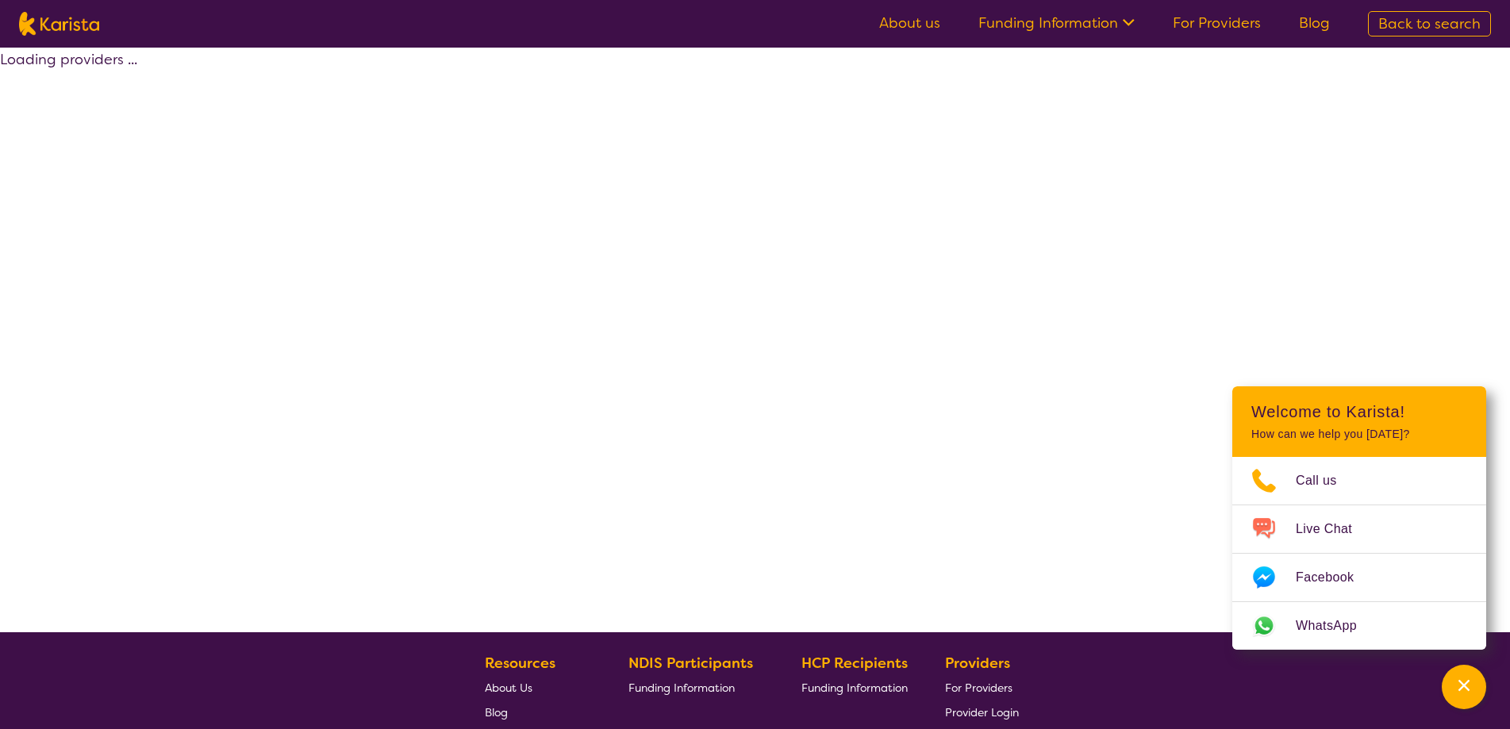 Image resolution: width=1510 pixels, height=729 pixels. What do you see at coordinates (1429, 24) in the screenshot?
I see `span: Back to search` at bounding box center [1429, 24].